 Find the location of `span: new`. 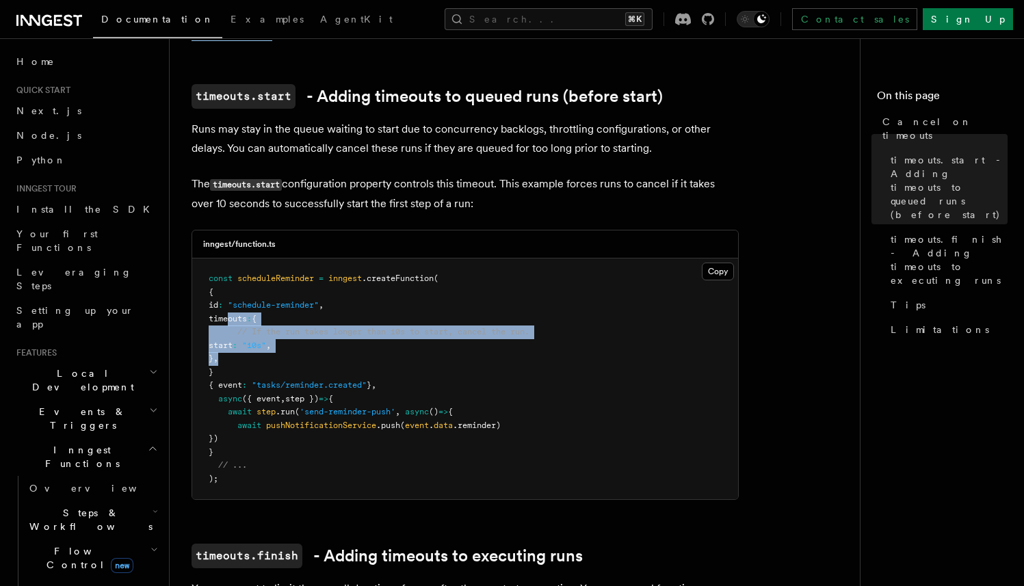

span: new is located at coordinates (122, 566).